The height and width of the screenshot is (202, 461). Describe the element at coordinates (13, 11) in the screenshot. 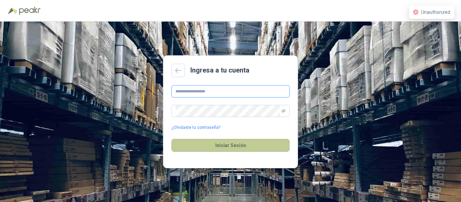

I see `img: Logo` at that location.